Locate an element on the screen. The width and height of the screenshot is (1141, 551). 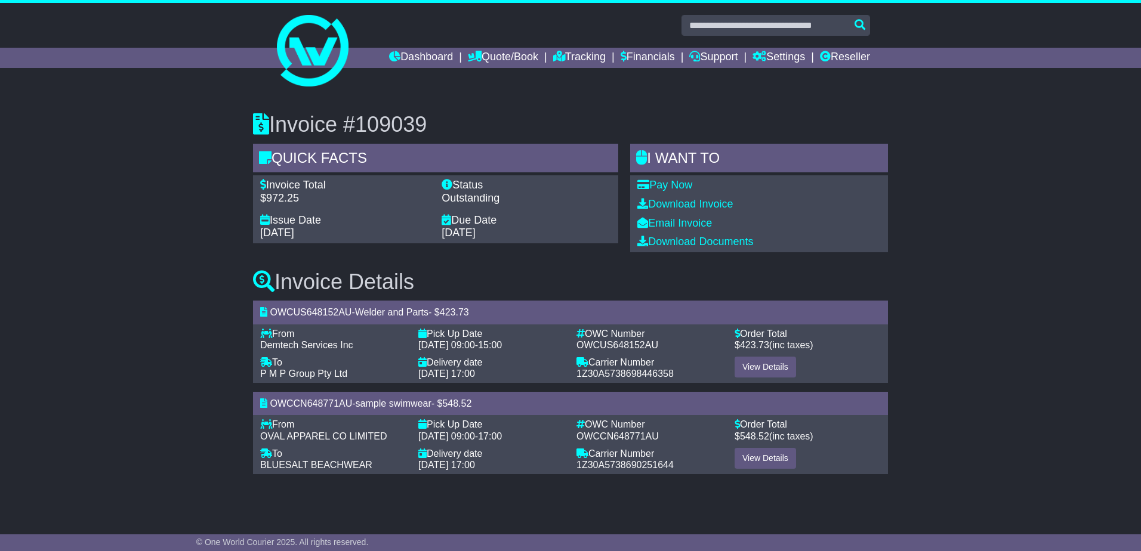
span: 17:00 is located at coordinates (490, 436).